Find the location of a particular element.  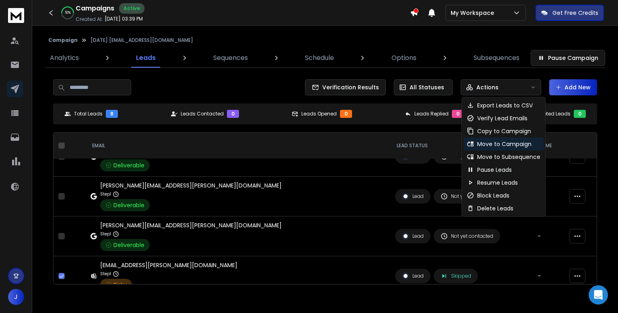

p: Schedule is located at coordinates (320, 58).